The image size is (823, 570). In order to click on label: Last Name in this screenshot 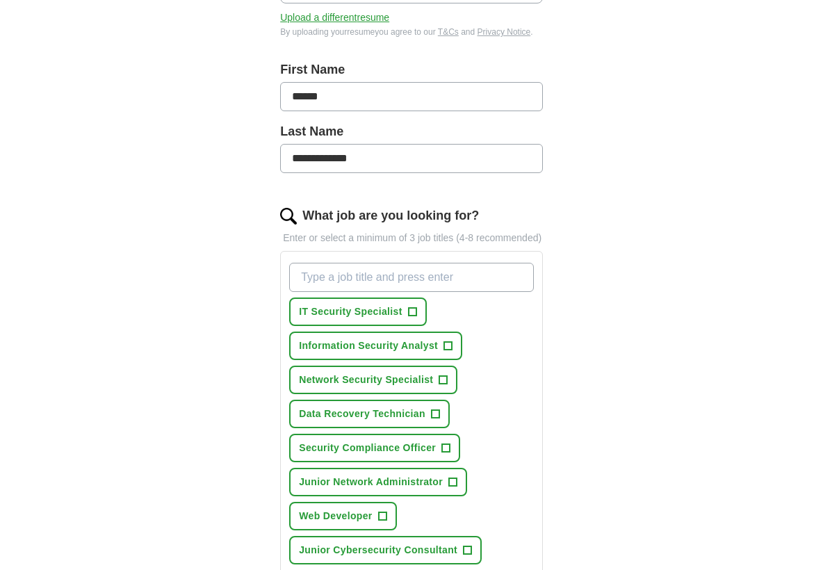, I will do `click(411, 131)`.